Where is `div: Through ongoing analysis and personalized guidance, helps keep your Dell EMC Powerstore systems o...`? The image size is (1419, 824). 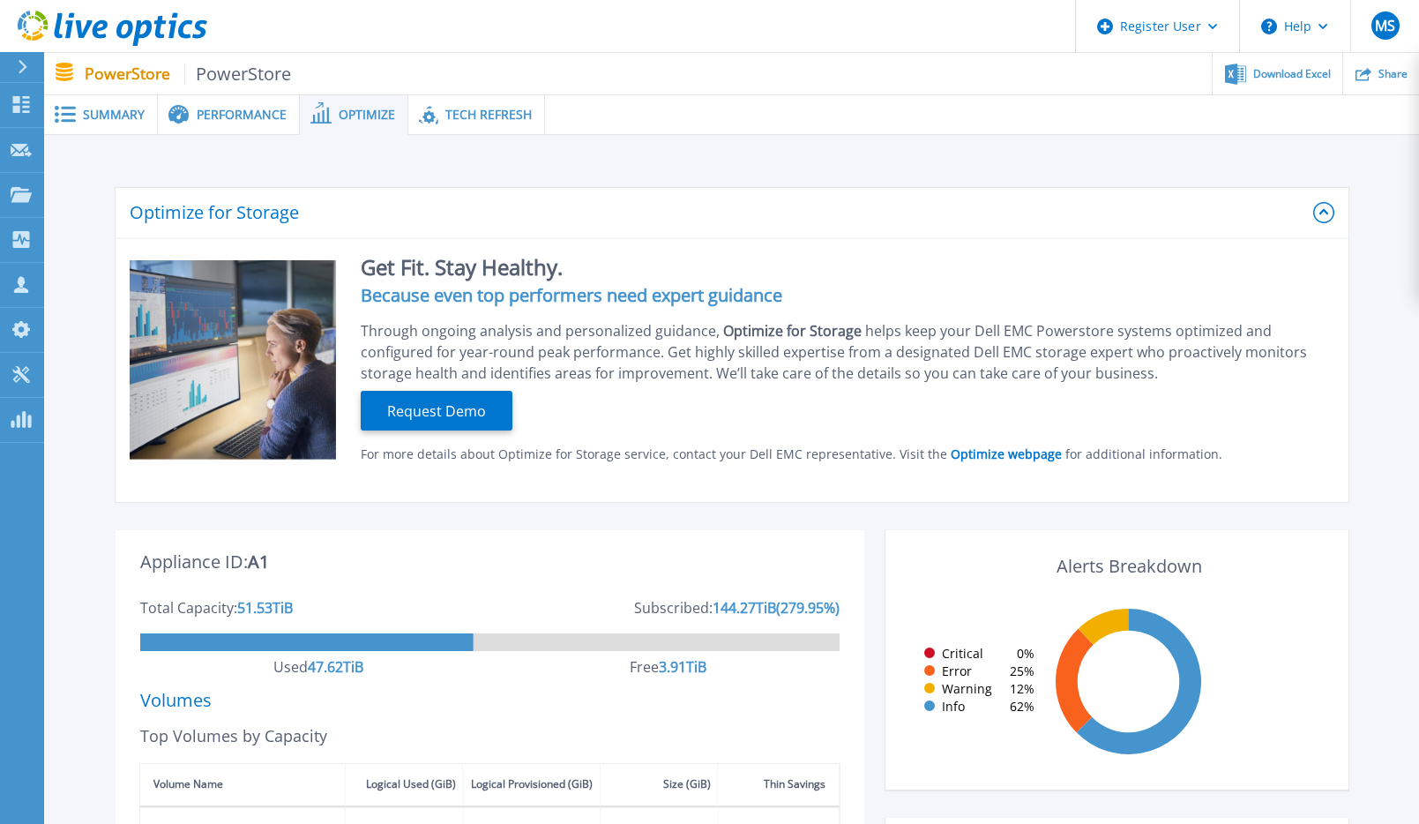 div: Through ongoing analysis and personalized guidance, helps keep your Dell EMC Powerstore systems o... is located at coordinates (842, 352).